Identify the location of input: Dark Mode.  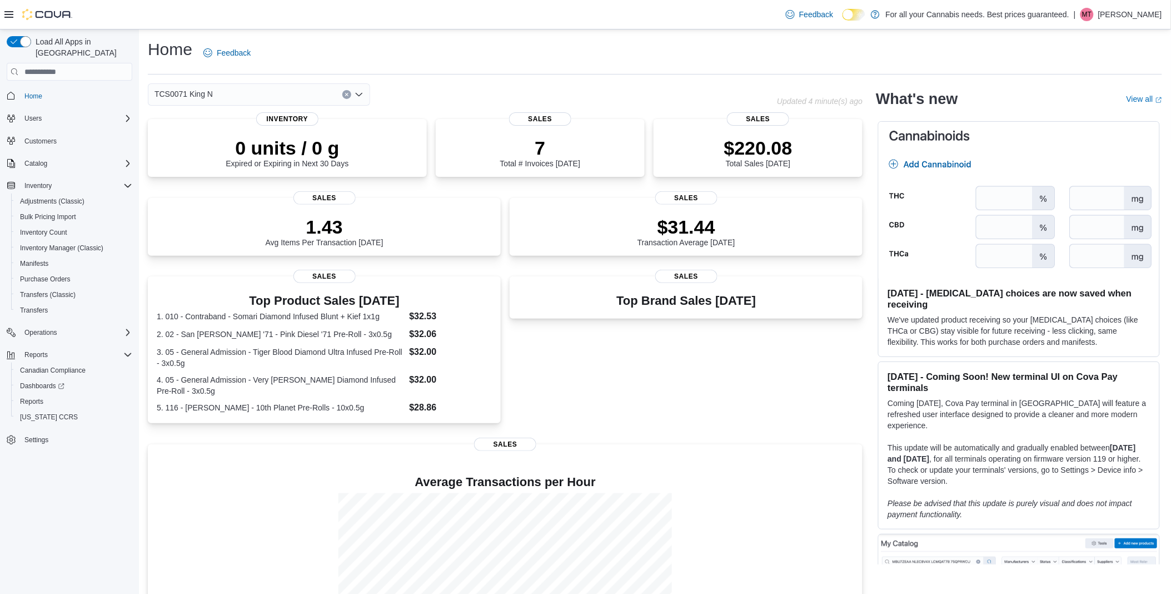
(854, 14).